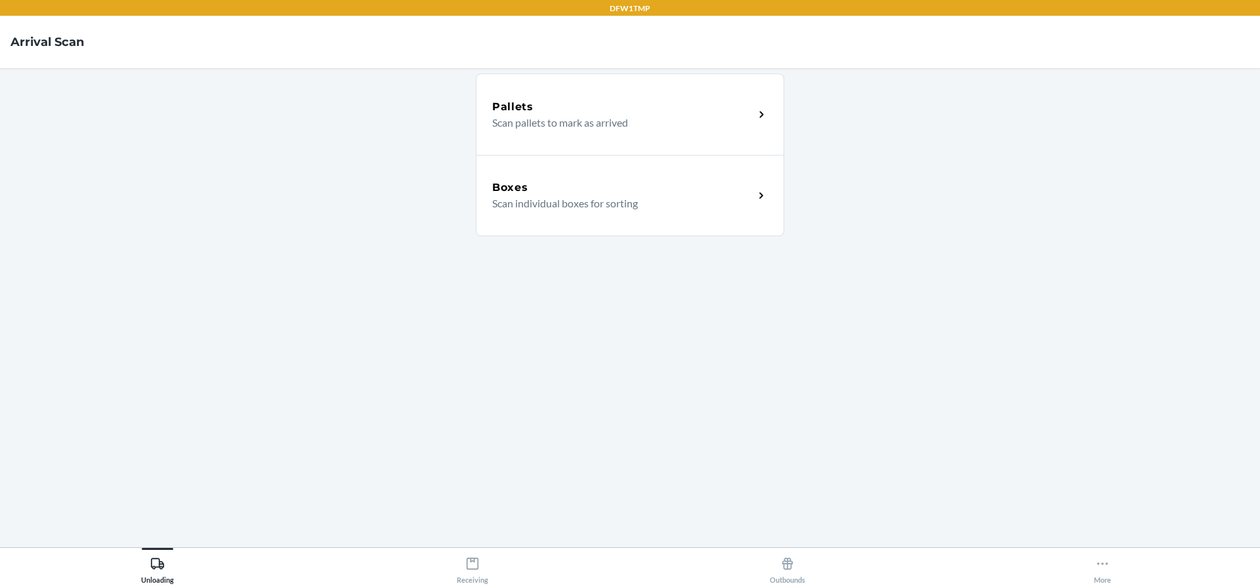 This screenshot has height=586, width=1260. What do you see at coordinates (473, 566) in the screenshot?
I see `button: Receiving` at bounding box center [473, 566].